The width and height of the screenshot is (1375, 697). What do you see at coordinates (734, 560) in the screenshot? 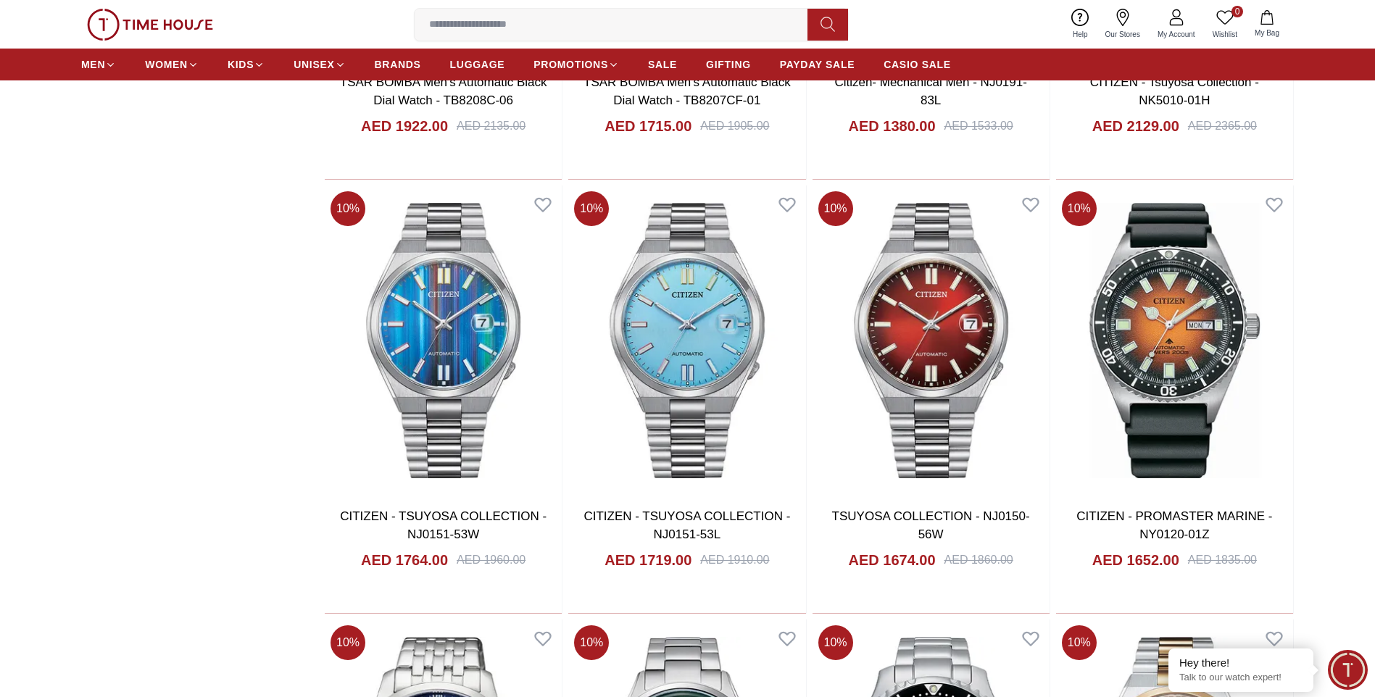
I see `div: AED 1910.00` at bounding box center [734, 560].